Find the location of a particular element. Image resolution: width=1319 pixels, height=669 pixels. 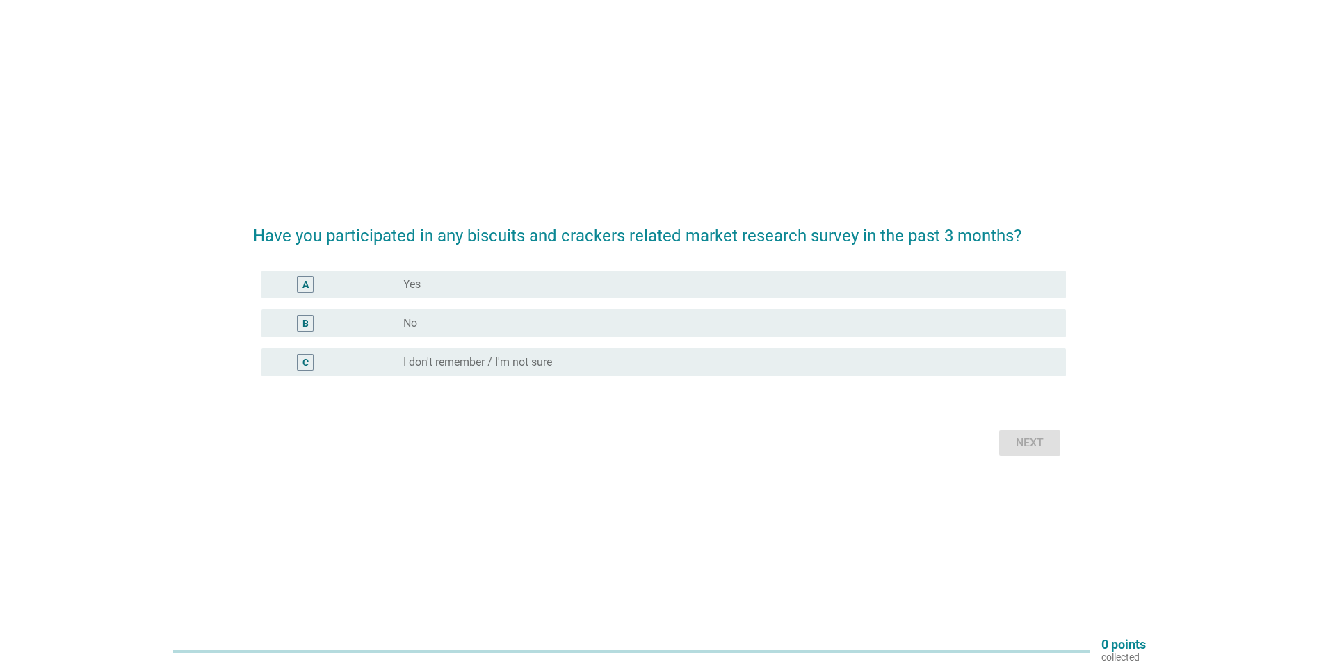

p: collected is located at coordinates (1124, 657).